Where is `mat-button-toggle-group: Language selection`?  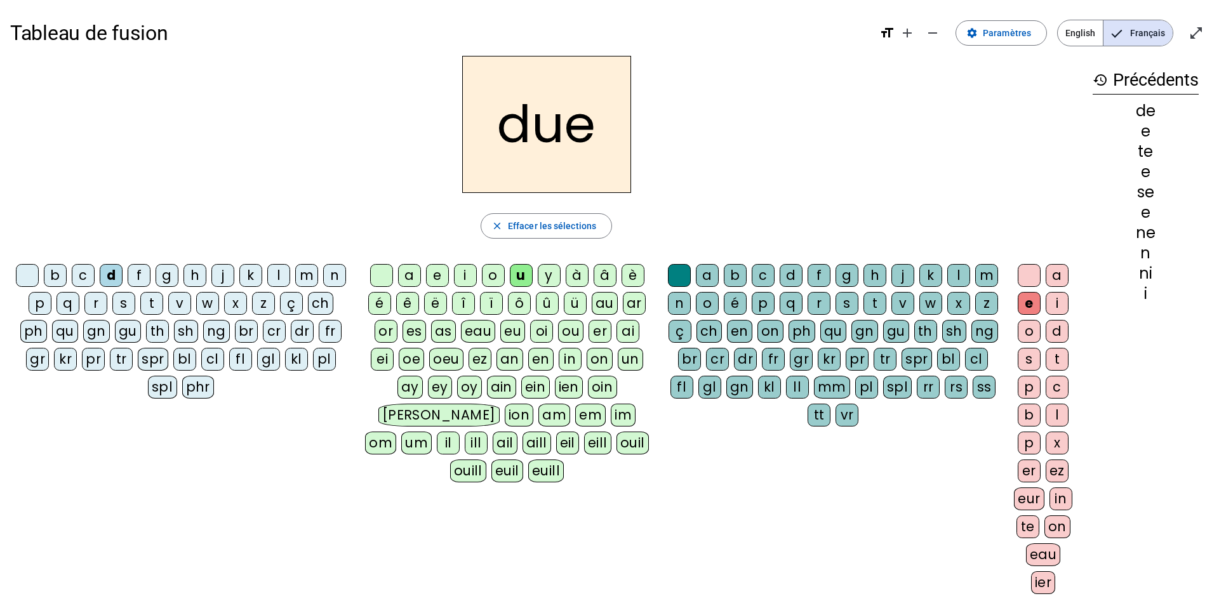 mat-button-toggle-group: Language selection is located at coordinates (1115, 33).